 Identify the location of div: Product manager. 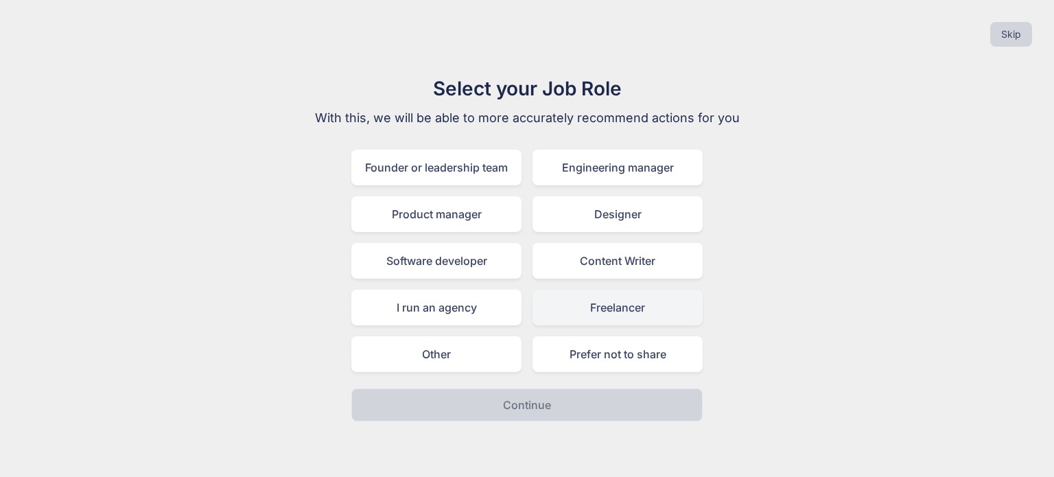
(437, 214).